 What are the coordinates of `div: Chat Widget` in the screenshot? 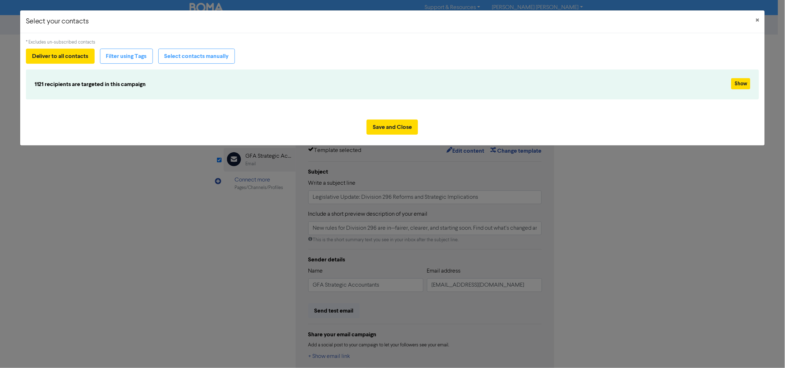 It's located at (767, 351).